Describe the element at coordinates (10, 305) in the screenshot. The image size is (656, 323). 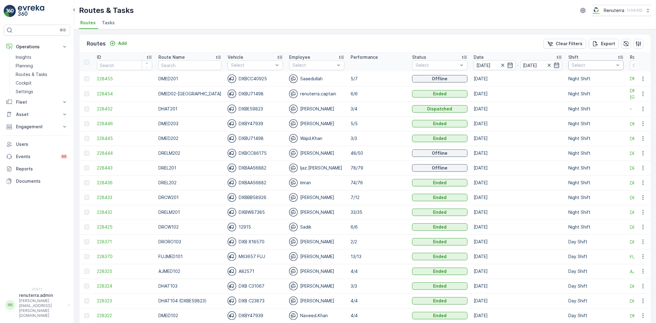
I see `div: RR` at that location.